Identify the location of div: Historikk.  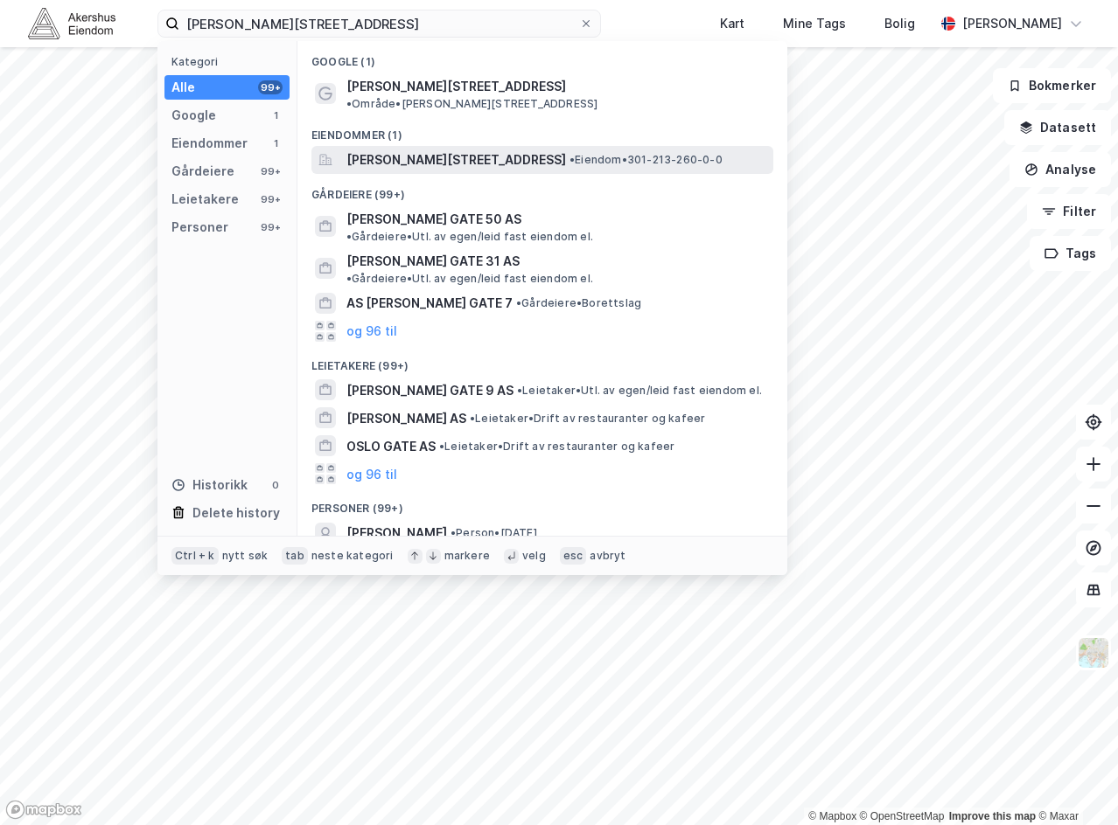
(209, 485).